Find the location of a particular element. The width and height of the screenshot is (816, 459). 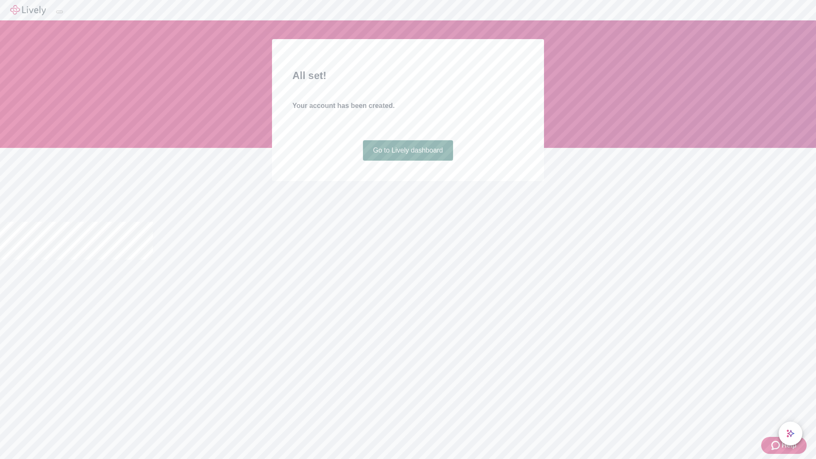

button: chat is located at coordinates (791, 434).